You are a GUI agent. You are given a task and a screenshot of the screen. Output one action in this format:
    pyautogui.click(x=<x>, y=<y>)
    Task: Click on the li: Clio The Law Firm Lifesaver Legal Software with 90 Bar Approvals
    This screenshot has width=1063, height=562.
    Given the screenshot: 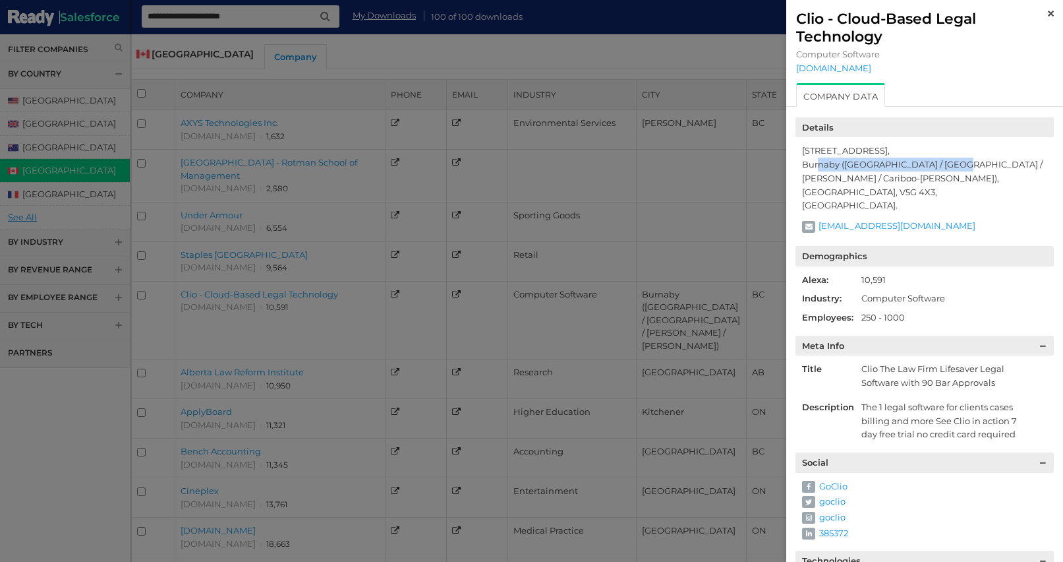 What is the action you would take?
    pyautogui.click(x=947, y=376)
    